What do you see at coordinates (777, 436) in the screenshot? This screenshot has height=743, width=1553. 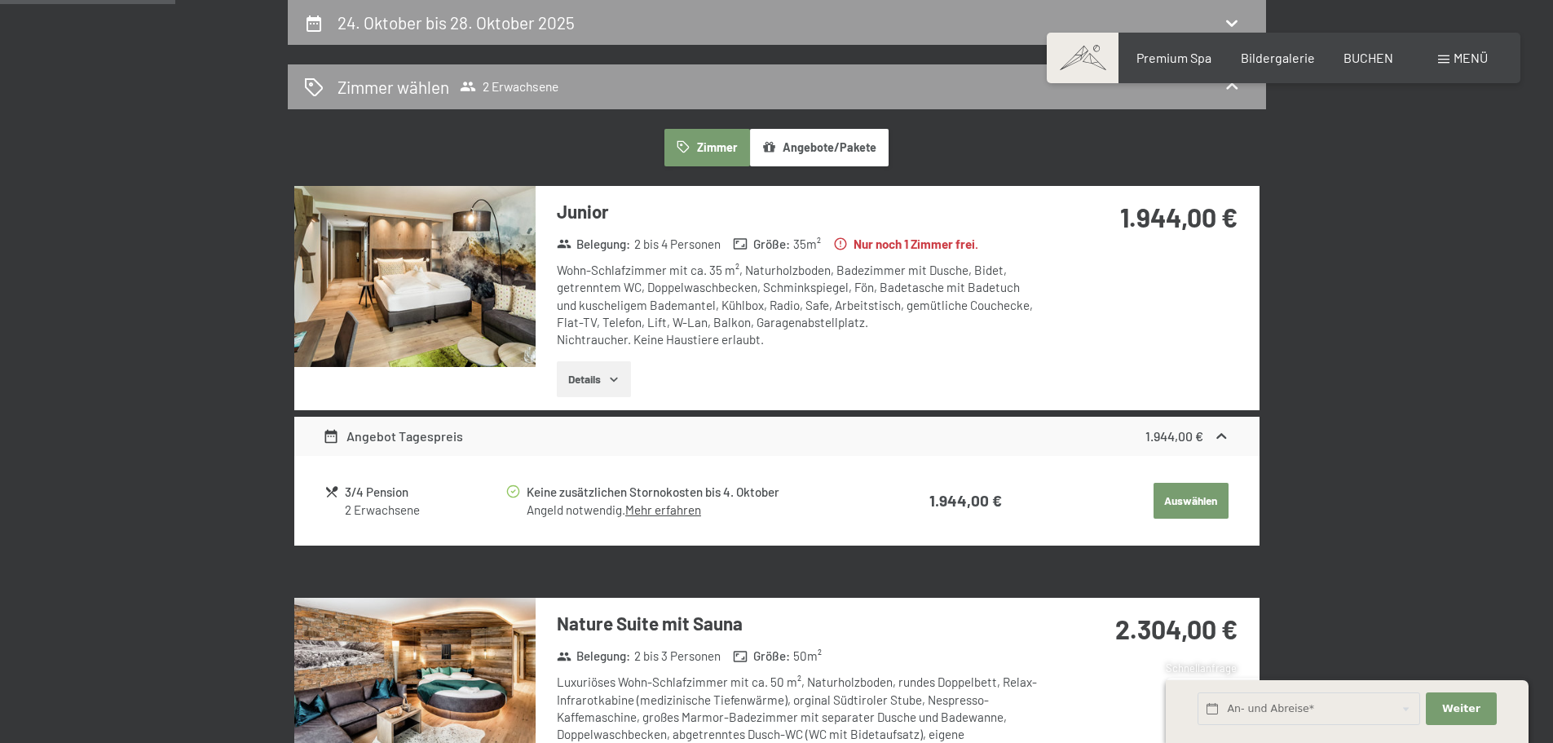 I see `div: Angebot Tagespreis1.944,00 €` at bounding box center [777, 436].